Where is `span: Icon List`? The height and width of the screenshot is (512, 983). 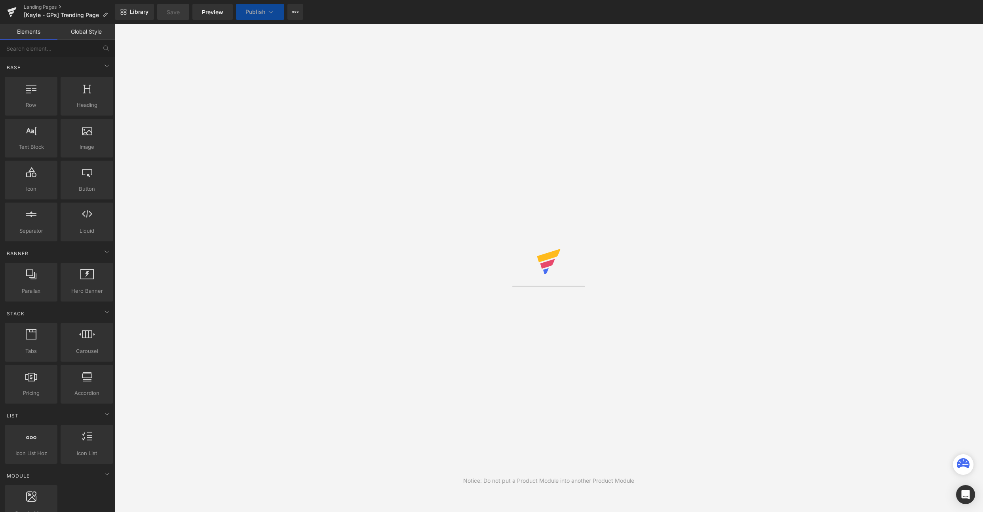 span: Icon List is located at coordinates (87, 453).